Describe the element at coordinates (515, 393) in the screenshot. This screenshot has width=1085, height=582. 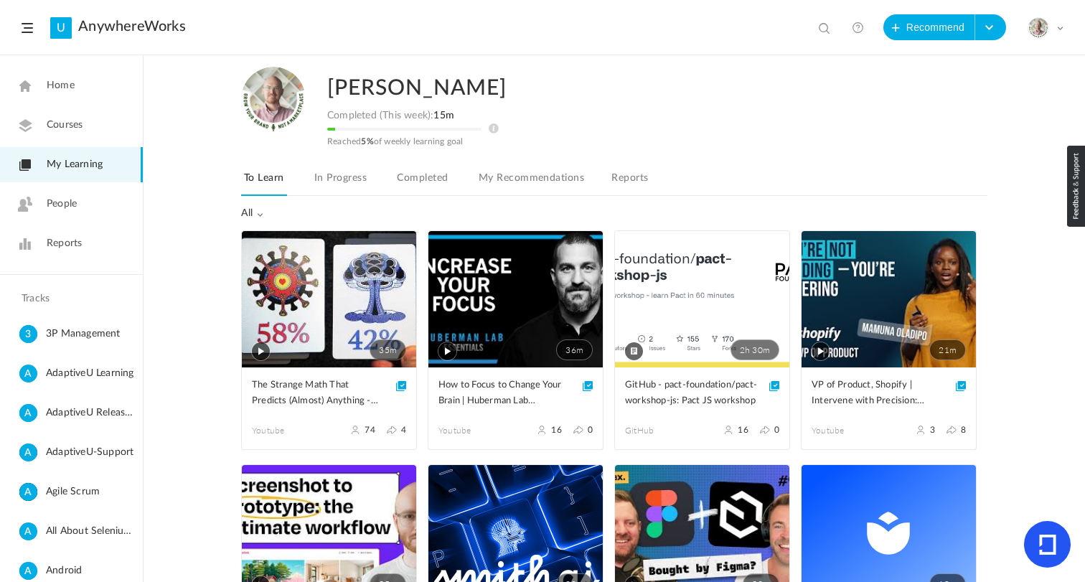
I see `a: How to Focus to Change Your Brain | Huberman Lab Essentials` at that location.